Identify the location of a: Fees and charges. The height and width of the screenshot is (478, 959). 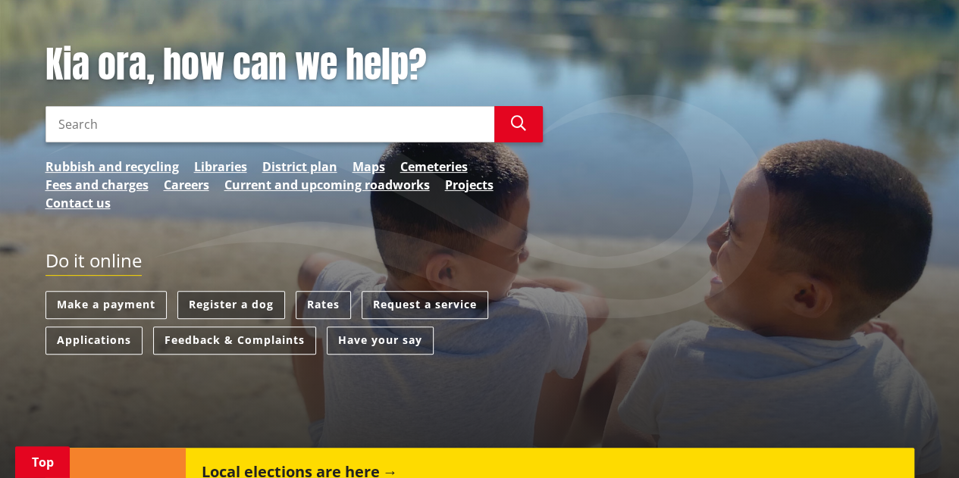
(97, 185).